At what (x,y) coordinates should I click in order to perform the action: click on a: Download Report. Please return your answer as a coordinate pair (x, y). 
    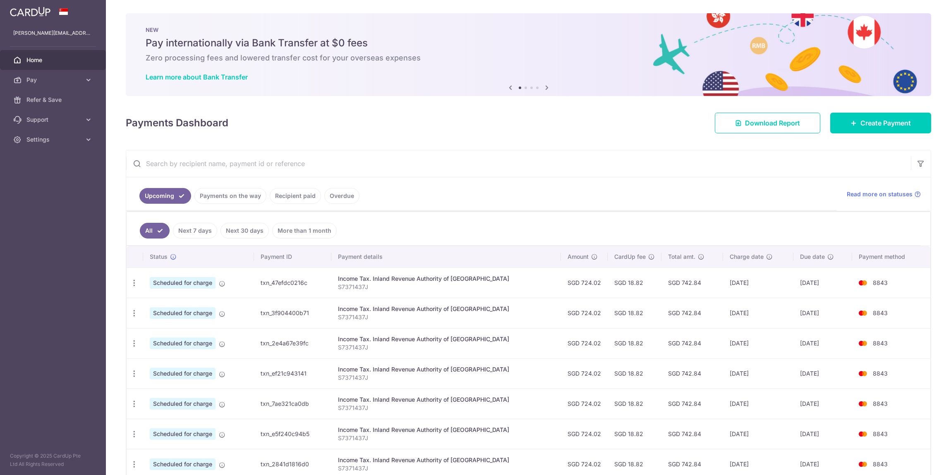
    Looking at the image, I should click on (768, 123).